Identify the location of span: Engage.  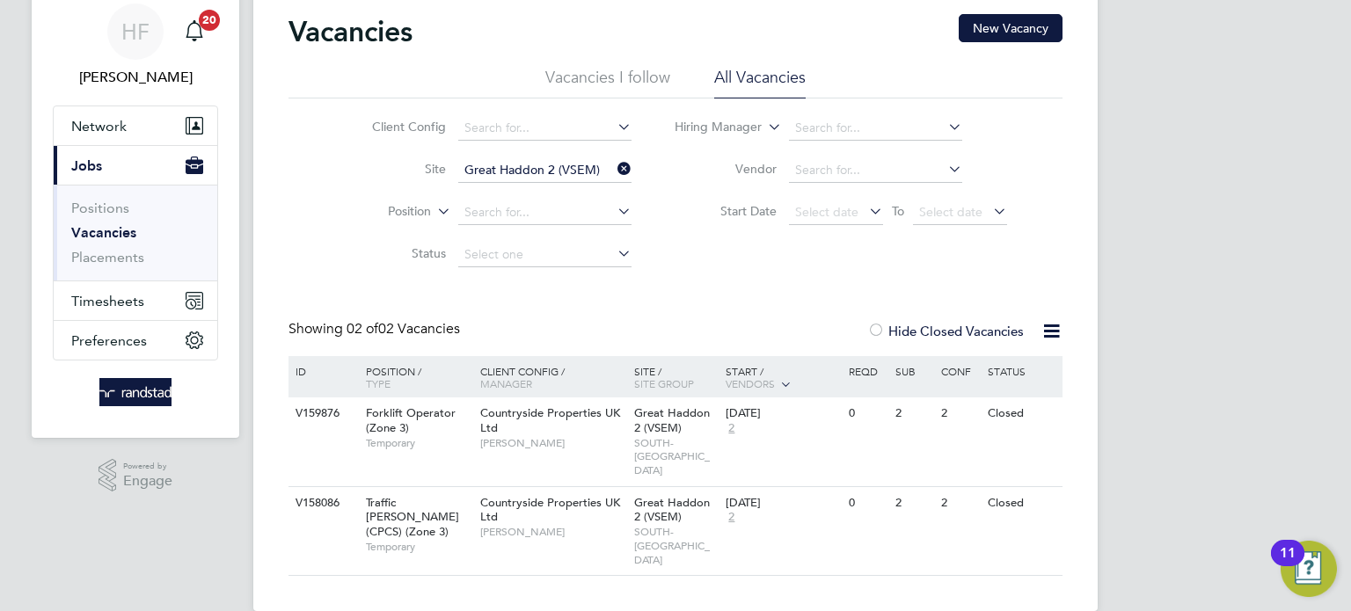
(148, 481).